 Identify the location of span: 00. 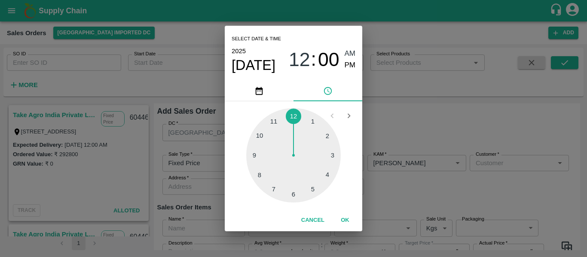
(329, 60).